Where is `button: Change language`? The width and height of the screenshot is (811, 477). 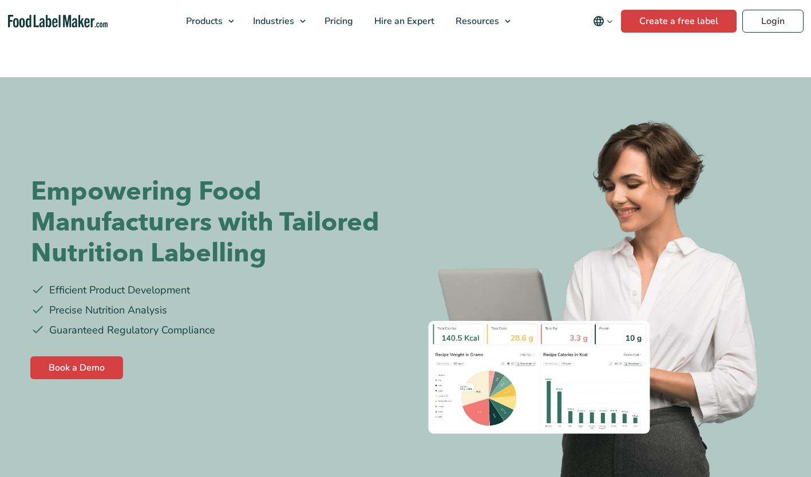 button: Change language is located at coordinates (603, 21).